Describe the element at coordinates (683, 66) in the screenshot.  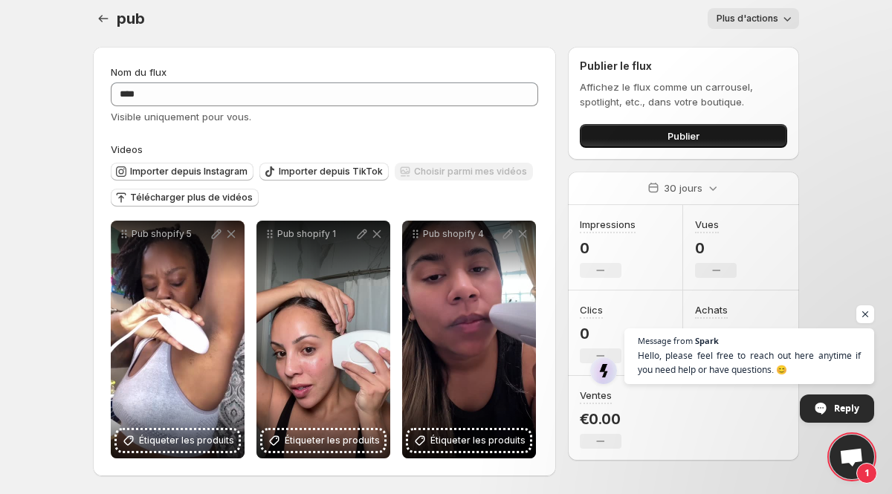
I see `h2: Publier le flux` at that location.